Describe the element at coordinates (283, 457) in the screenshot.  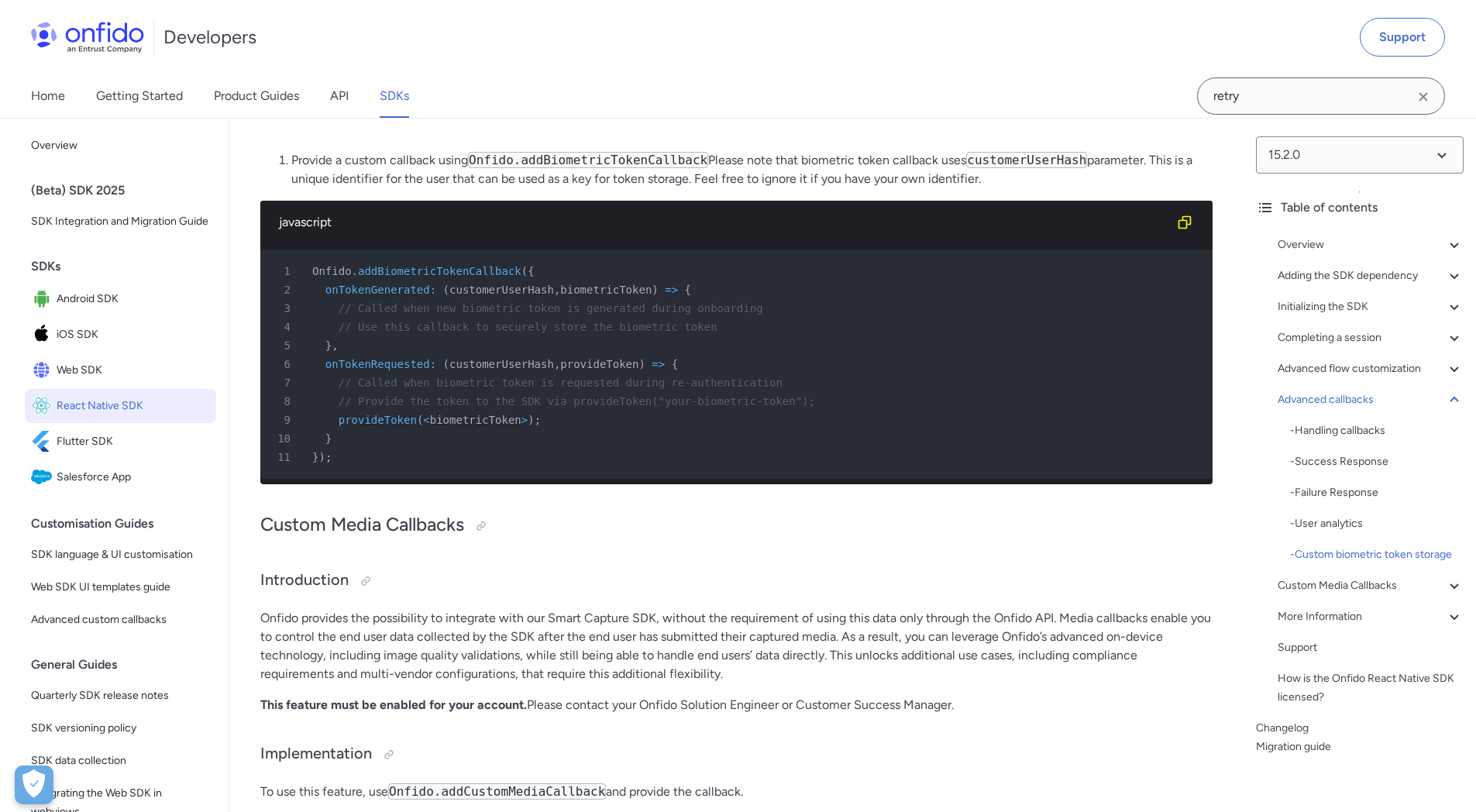
I see `span: 11` at that location.